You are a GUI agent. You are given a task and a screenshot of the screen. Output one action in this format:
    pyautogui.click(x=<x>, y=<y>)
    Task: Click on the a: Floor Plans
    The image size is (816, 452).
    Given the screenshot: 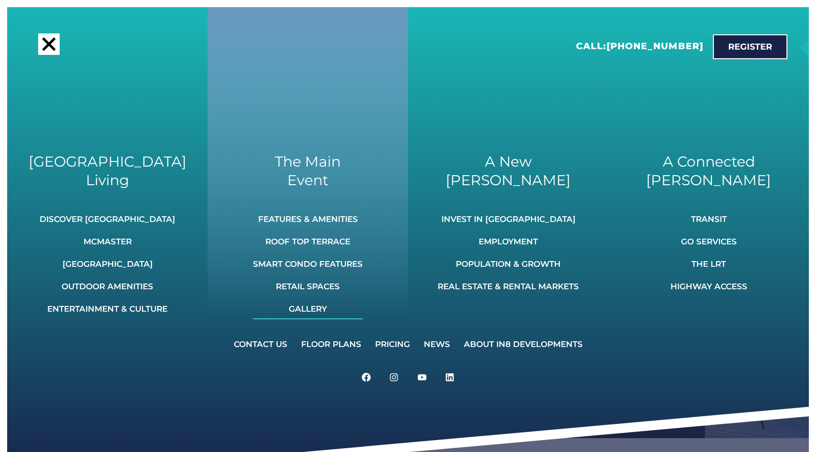 What is the action you would take?
    pyautogui.click(x=331, y=344)
    